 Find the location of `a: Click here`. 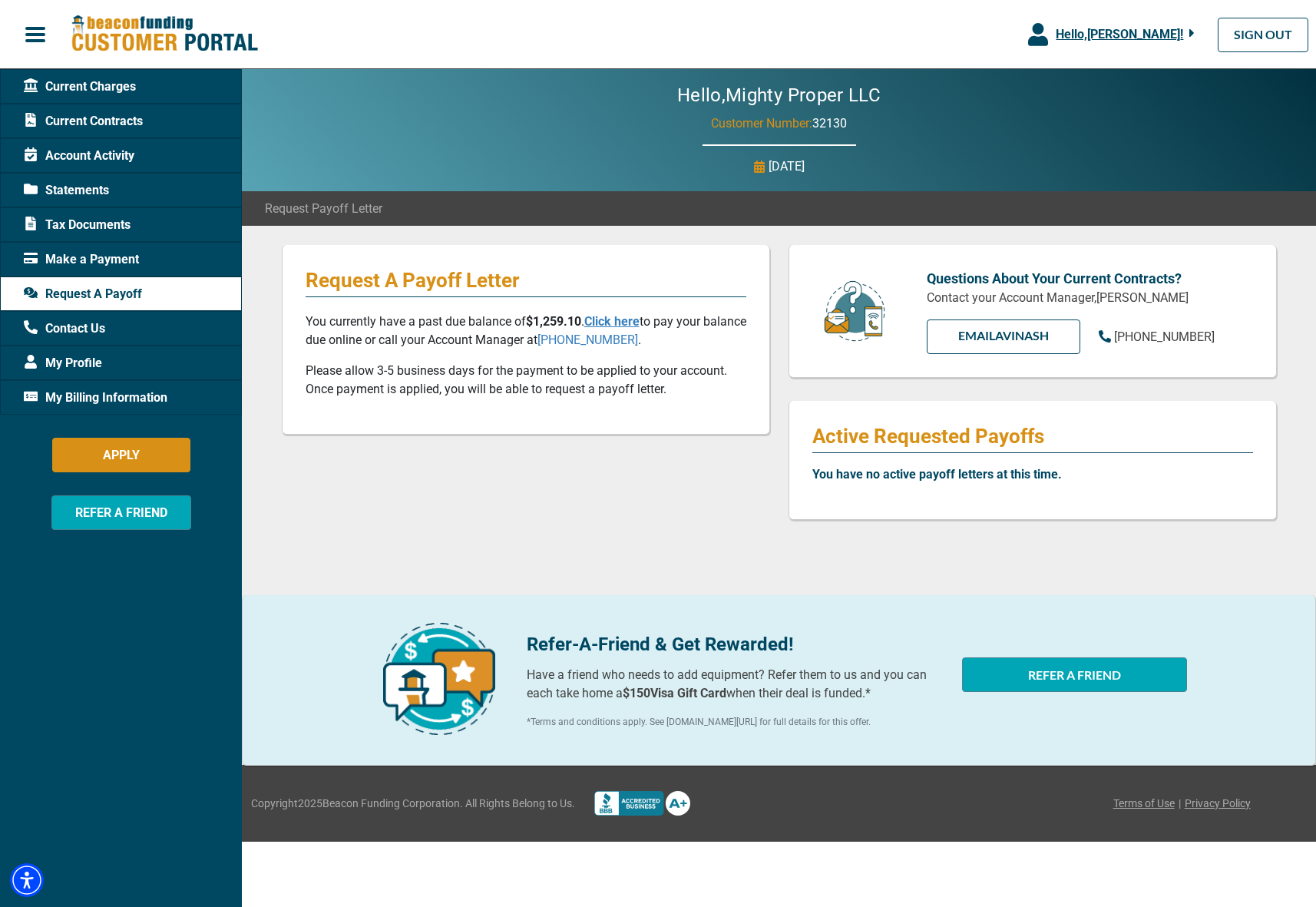

a: Click here is located at coordinates (612, 321).